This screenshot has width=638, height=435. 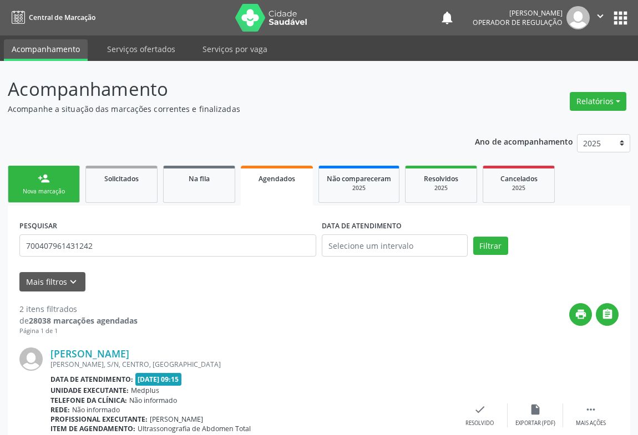 What do you see at coordinates (62, 17) in the screenshot?
I see `span: Central de Marcação` at bounding box center [62, 17].